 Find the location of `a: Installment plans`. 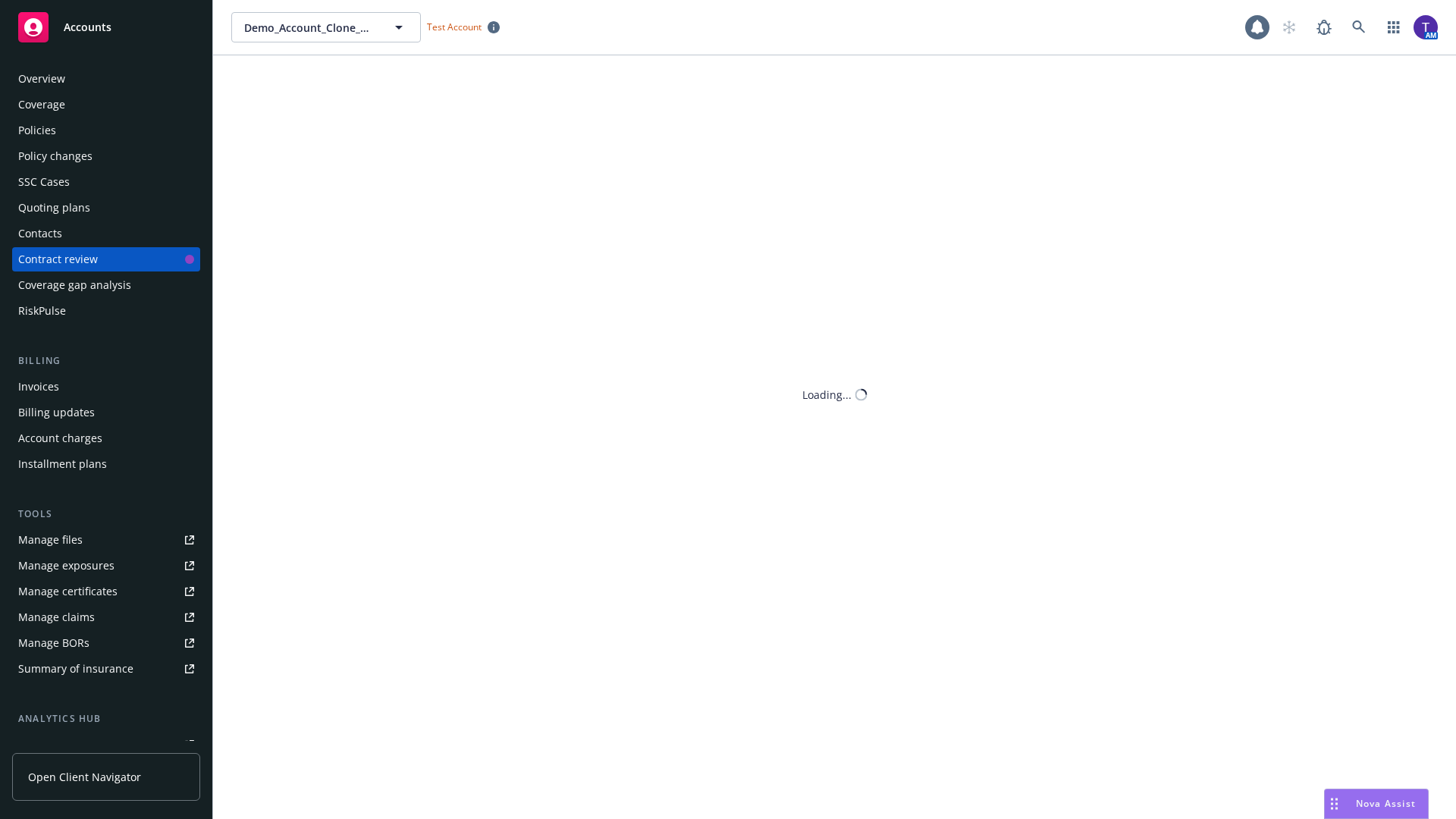

a: Installment plans is located at coordinates (106, 464).